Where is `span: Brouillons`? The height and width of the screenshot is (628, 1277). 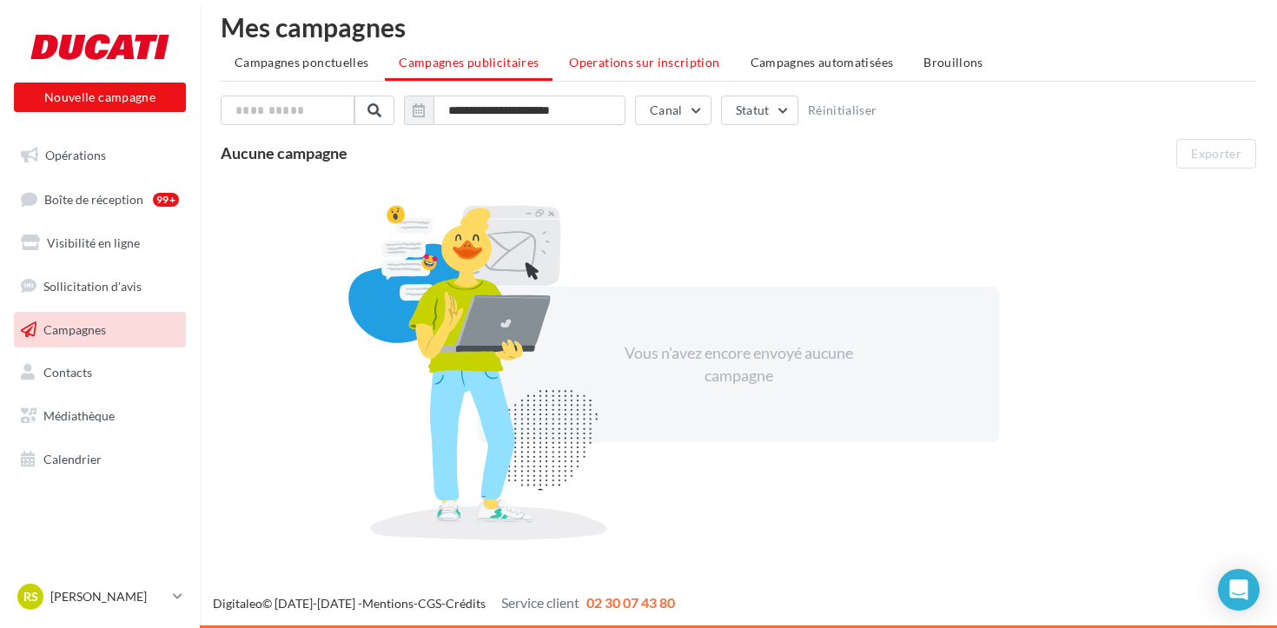
span: Brouillons is located at coordinates (953, 62).